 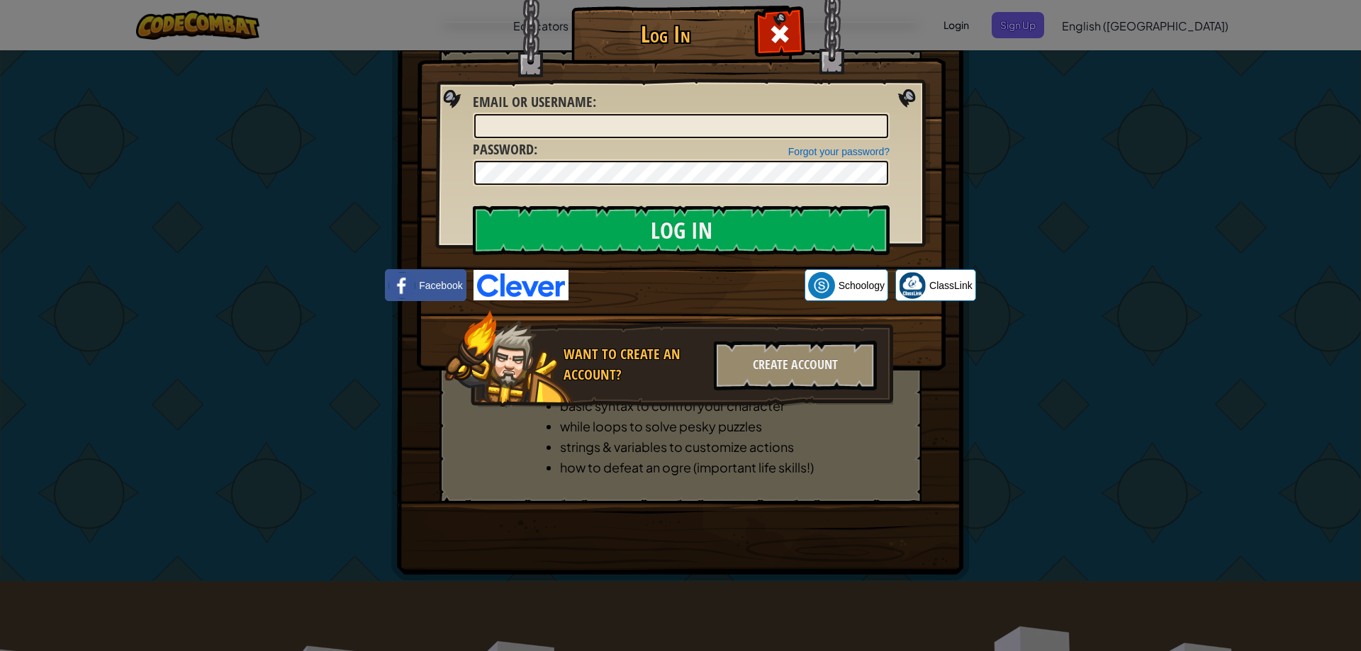 I want to click on h1: Log In, so click(x=665, y=34).